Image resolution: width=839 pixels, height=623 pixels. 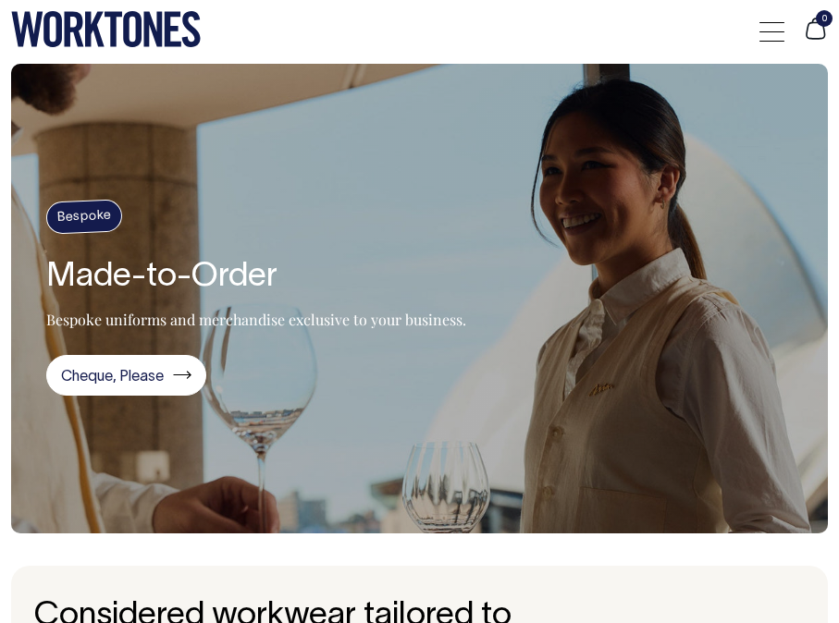 What do you see at coordinates (256, 320) in the screenshot?
I see `p: Bespoke uniforms and merchandise exclusive to your business.` at bounding box center [256, 320].